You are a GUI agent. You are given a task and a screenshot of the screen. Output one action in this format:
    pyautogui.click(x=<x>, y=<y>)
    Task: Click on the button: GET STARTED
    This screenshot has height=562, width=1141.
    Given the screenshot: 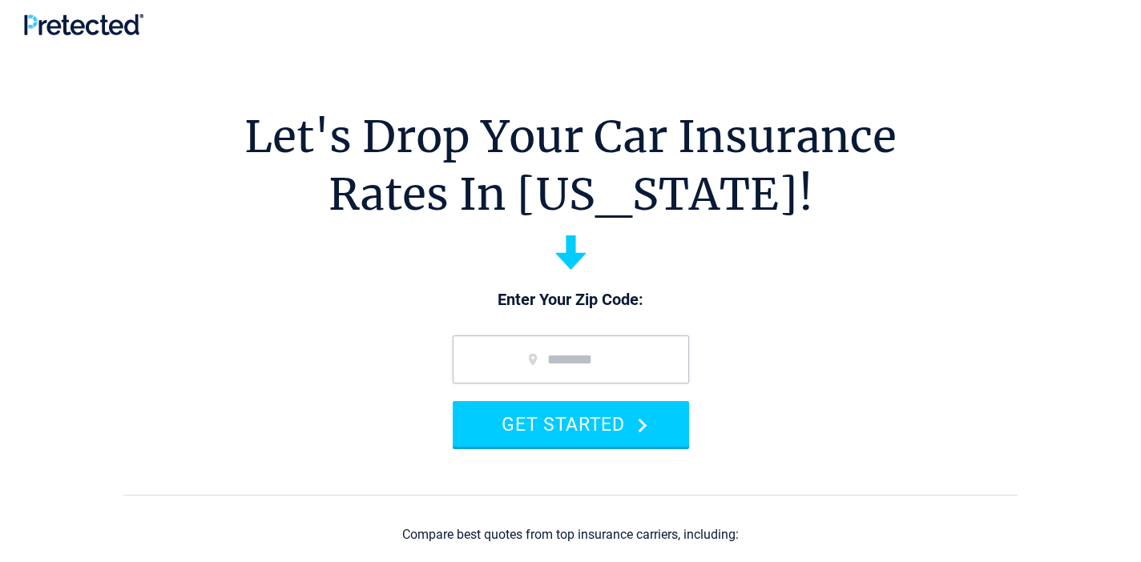 What is the action you would take?
    pyautogui.click(x=570, y=424)
    